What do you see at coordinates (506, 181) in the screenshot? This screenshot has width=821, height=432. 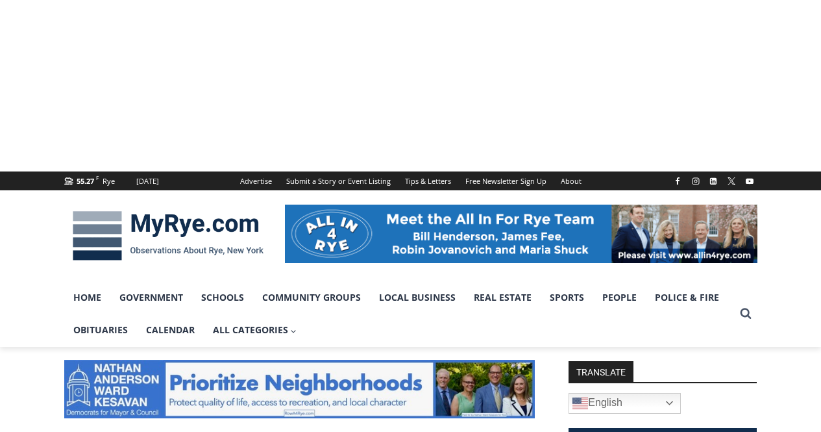 I see `a: Free Newsletter Sign Up` at bounding box center [506, 181].